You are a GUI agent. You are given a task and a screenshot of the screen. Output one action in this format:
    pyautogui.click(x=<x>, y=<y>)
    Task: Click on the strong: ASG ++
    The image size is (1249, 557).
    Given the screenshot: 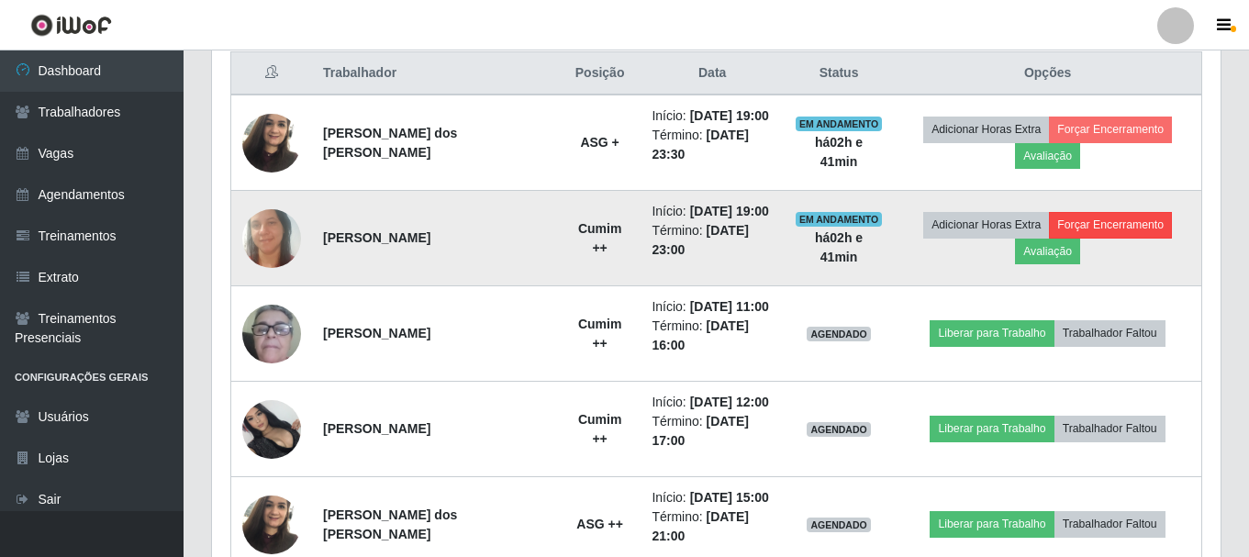 What is the action you would take?
    pyautogui.click(x=599, y=524)
    